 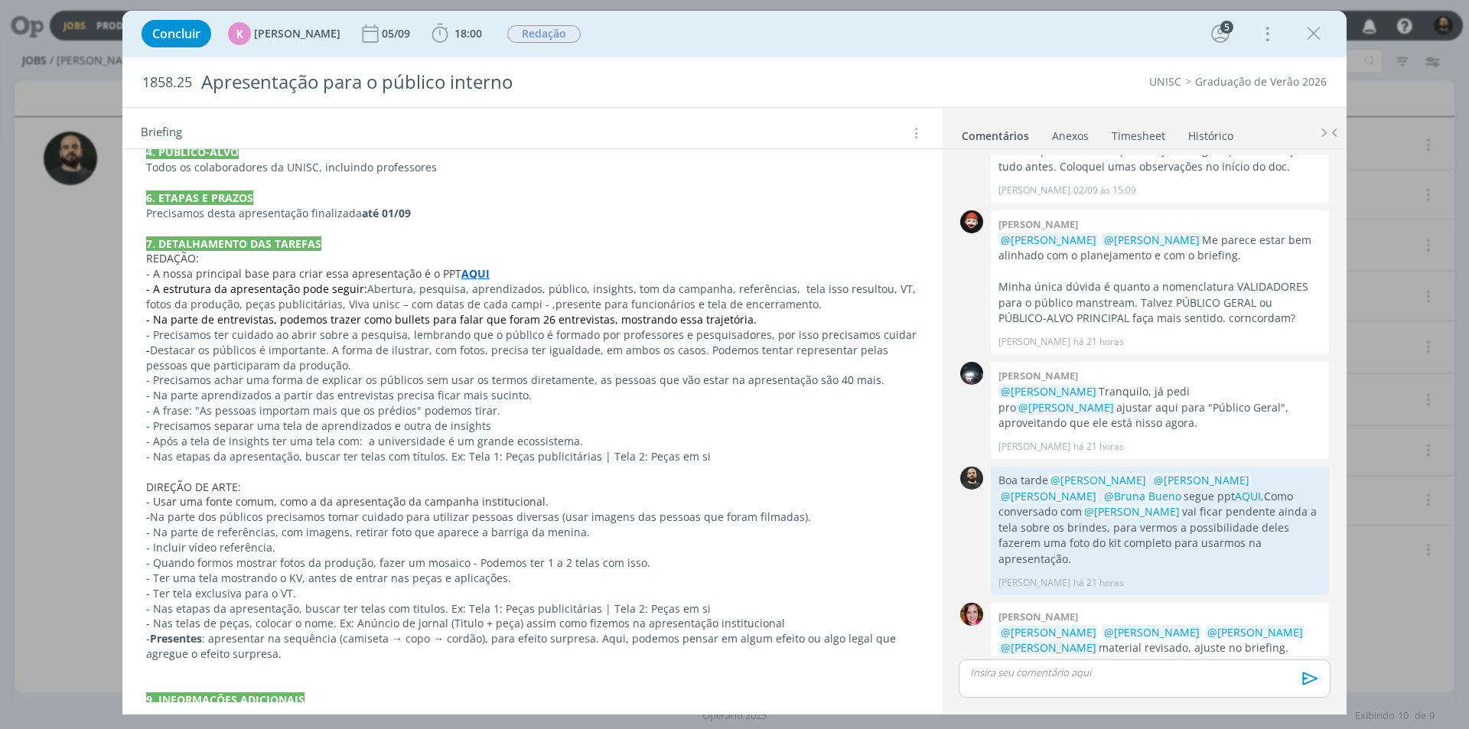 I want to click on button: 18:00, so click(x=457, y=34).